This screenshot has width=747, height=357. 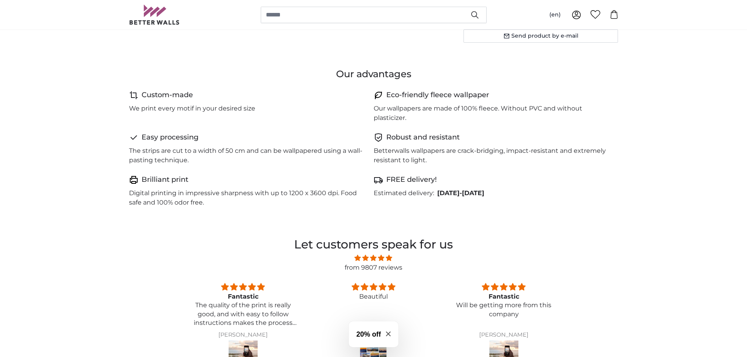 What do you see at coordinates (404, 193) in the screenshot?
I see `p: Estimated delivery:` at bounding box center [404, 193].